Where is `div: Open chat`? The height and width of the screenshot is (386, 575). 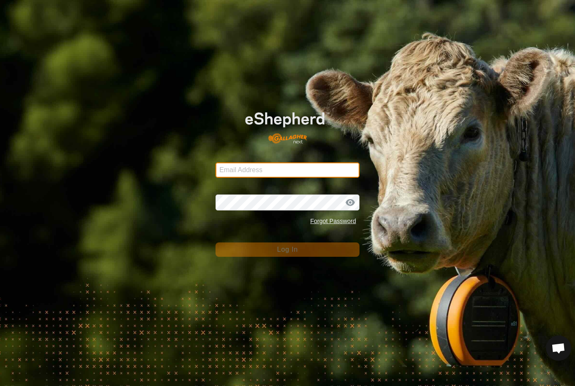 div: Open chat is located at coordinates (559, 348).